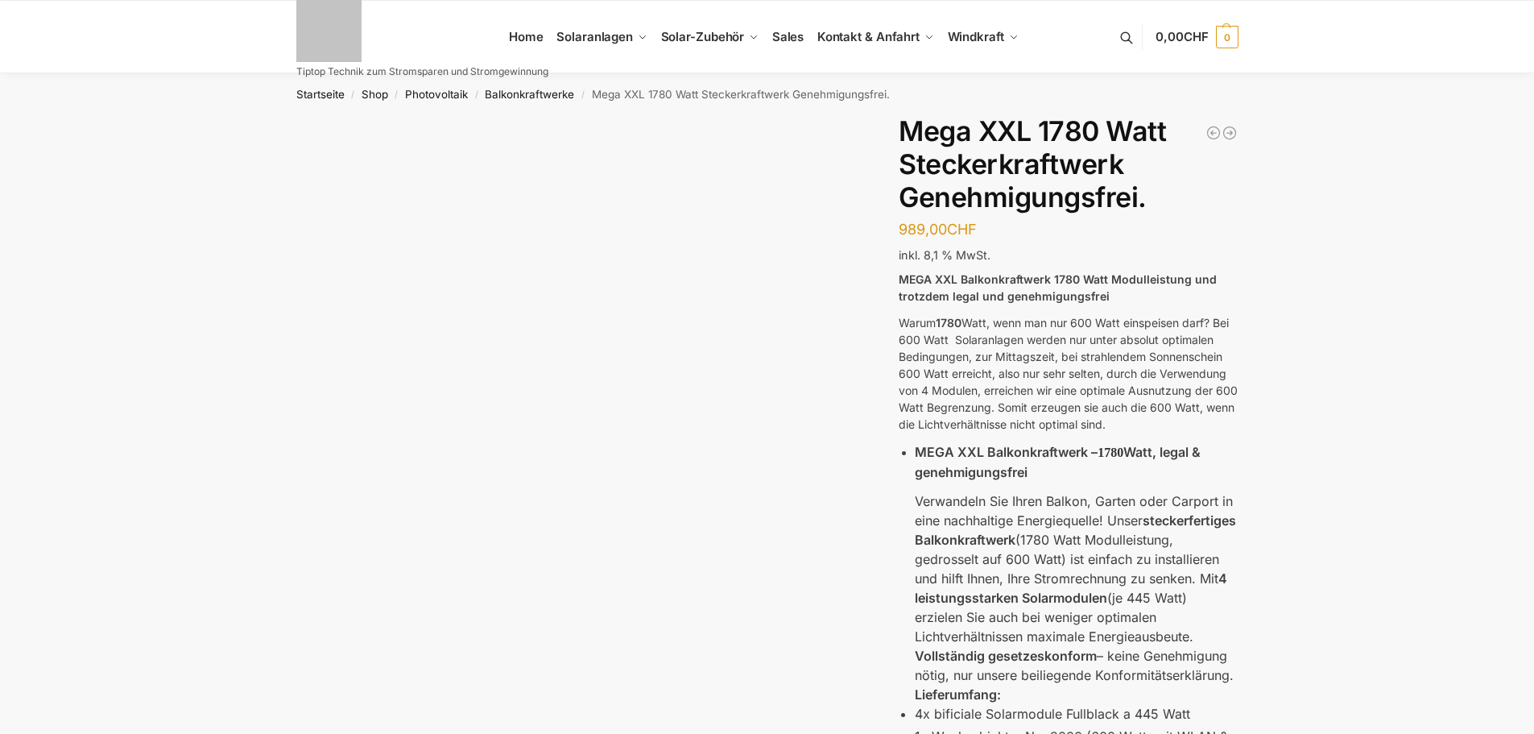 The height and width of the screenshot is (734, 1534). I want to click on a: Kontakt & Anfahrt, so click(875, 37).